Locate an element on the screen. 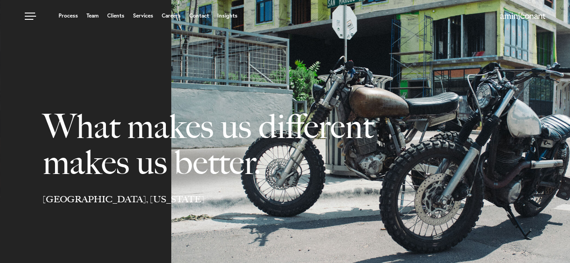 This screenshot has height=263, width=570. img: Amini & Conant is located at coordinates (522, 16).